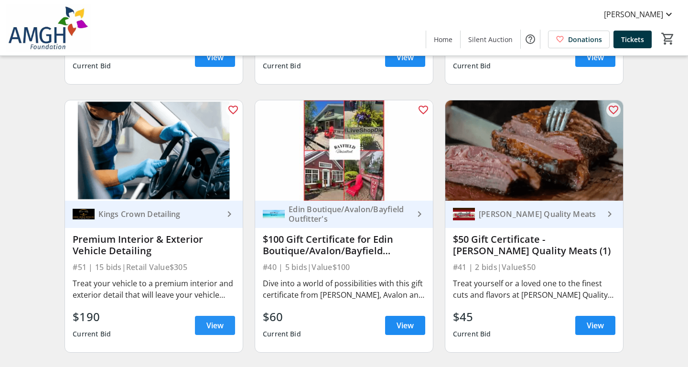 The image size is (688, 367). I want to click on div: $190, so click(92, 317).